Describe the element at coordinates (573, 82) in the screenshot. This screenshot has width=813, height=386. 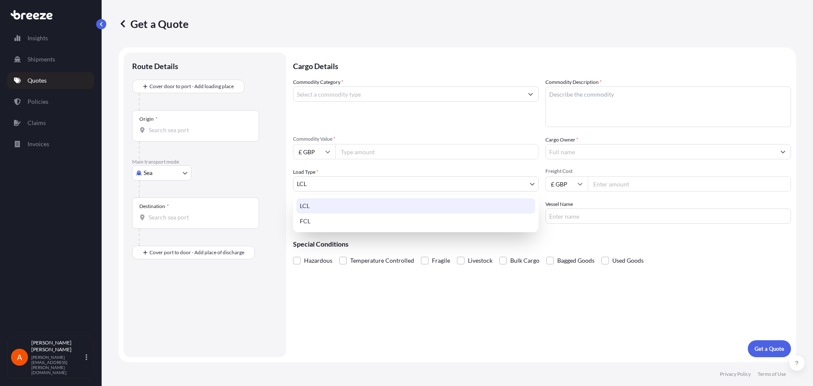
I see `label: Commodity Description` at that location.